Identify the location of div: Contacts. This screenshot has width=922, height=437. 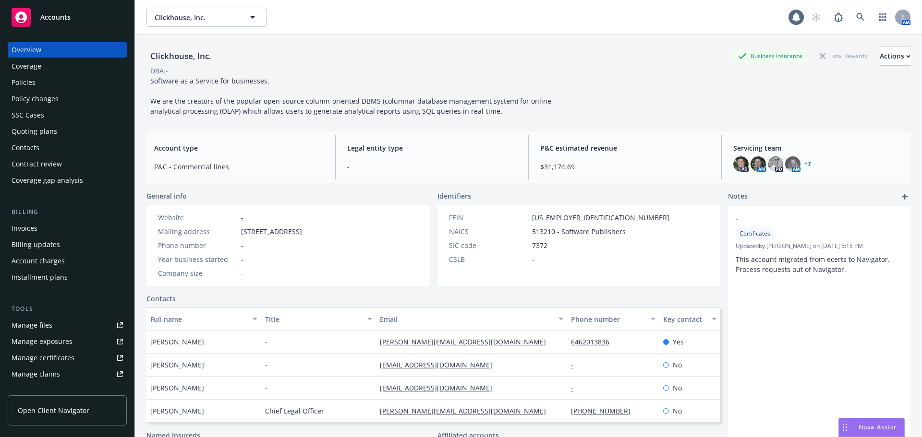
(25, 148).